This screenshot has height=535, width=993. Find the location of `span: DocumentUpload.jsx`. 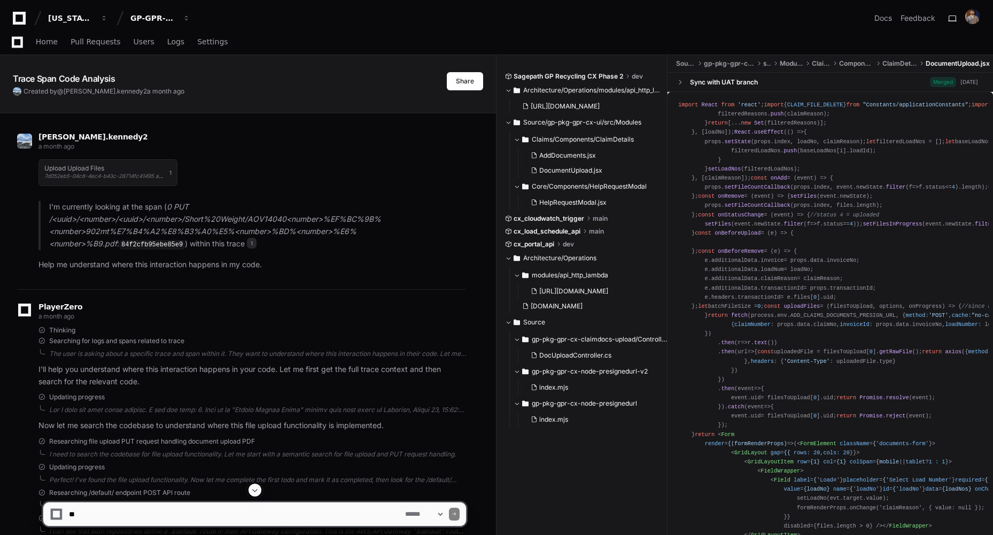

span: DocumentUpload.jsx is located at coordinates (957, 64).